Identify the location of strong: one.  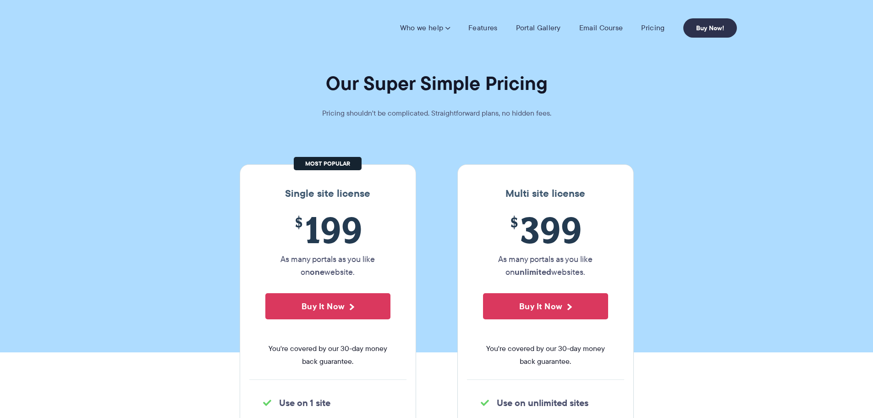
(317, 271).